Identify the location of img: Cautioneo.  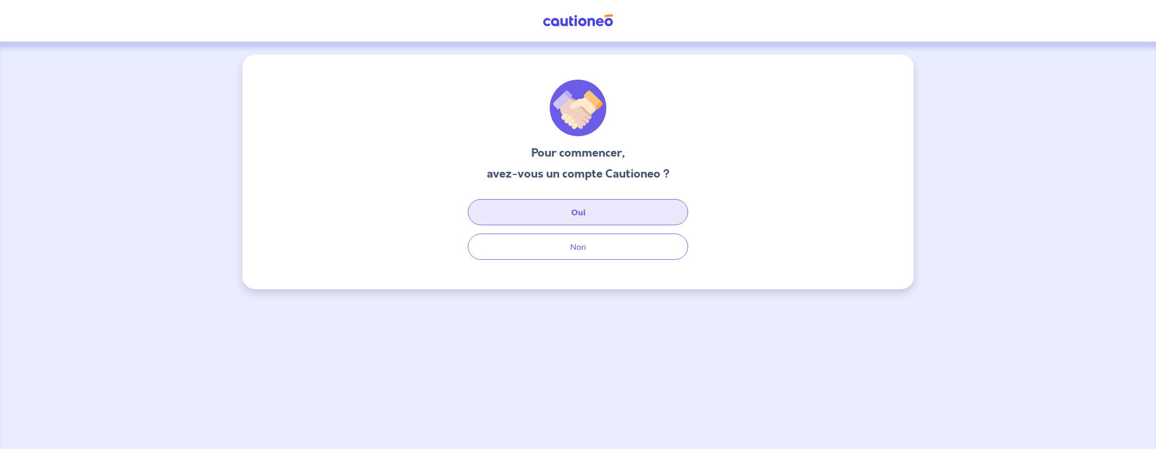
(578, 20).